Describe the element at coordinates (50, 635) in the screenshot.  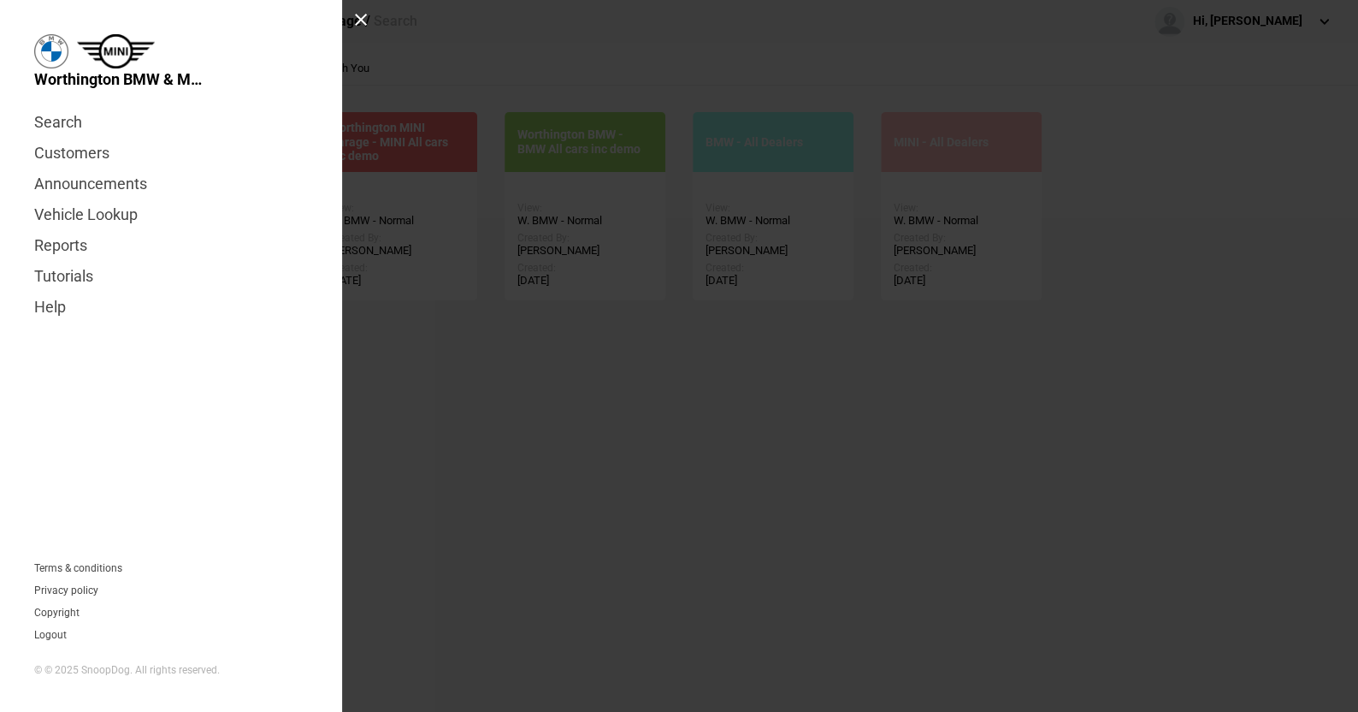
I see `button: Logout` at that location.